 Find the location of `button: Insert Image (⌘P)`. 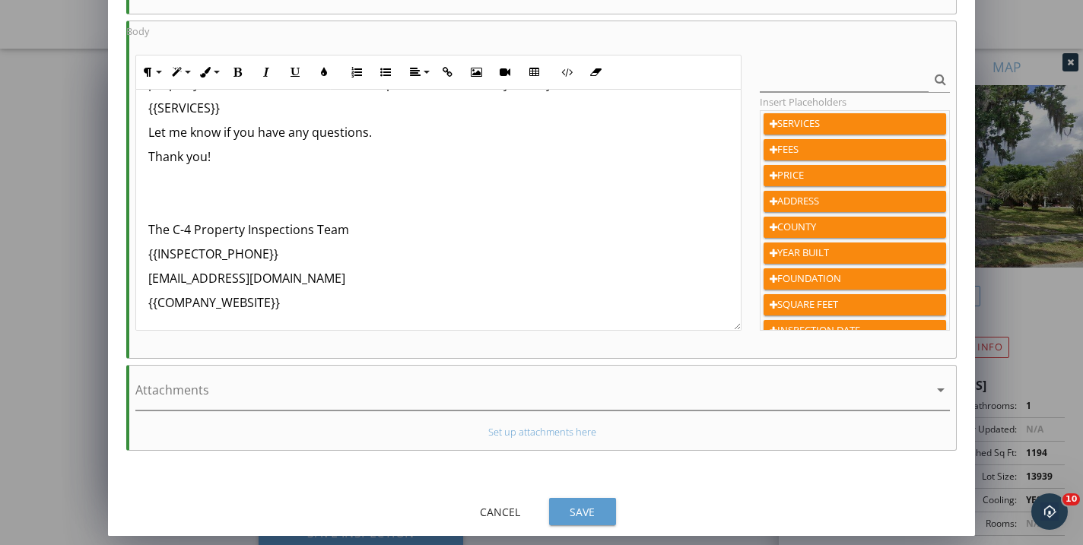

button: Insert Image (⌘P) is located at coordinates (476, 72).